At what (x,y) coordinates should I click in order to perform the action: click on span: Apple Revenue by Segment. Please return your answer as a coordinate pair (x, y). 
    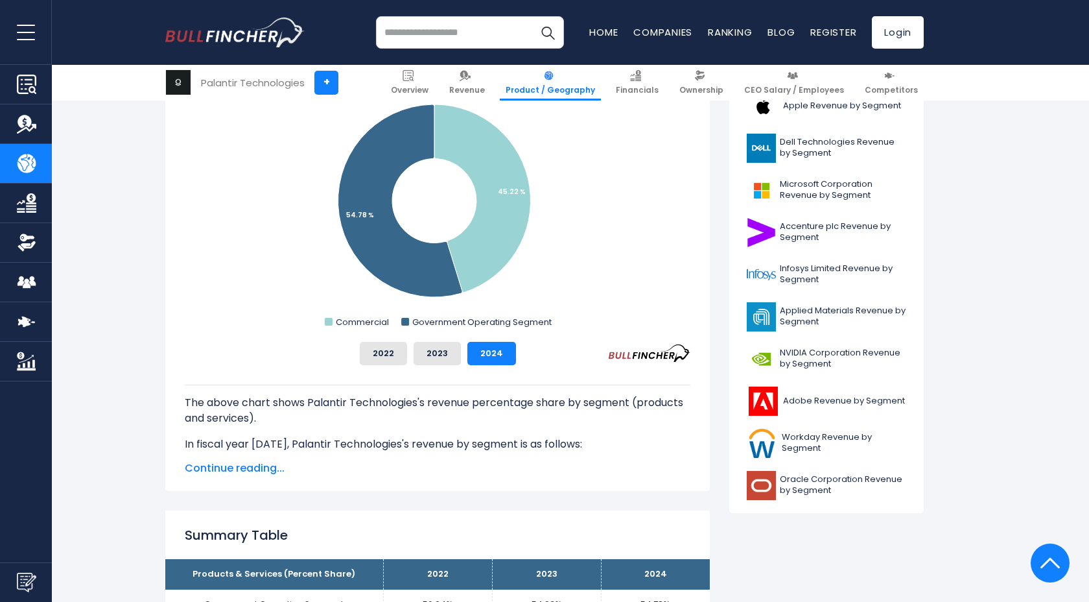
    Looking at the image, I should click on (842, 106).